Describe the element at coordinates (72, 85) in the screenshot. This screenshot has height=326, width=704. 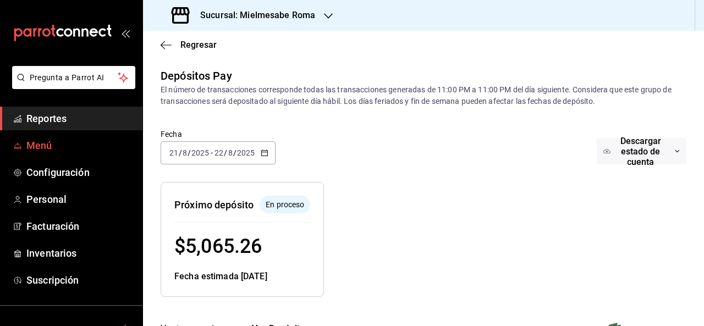
I see `a: Pregunta a Parrot AI` at that location.